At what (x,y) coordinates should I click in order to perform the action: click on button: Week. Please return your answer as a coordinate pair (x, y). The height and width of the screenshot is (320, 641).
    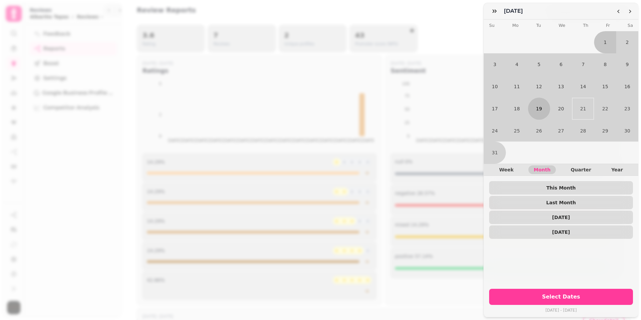
    Looking at the image, I should click on (506, 170).